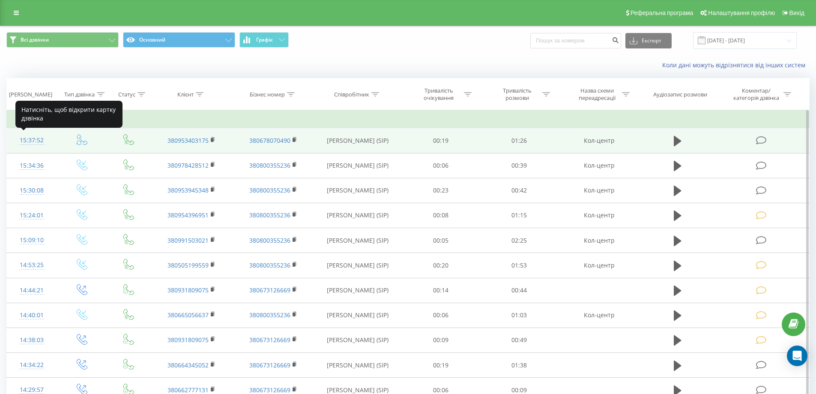 This screenshot has height=394, width=816. Describe the element at coordinates (441, 215) in the screenshot. I see `td: 00:08` at that location.